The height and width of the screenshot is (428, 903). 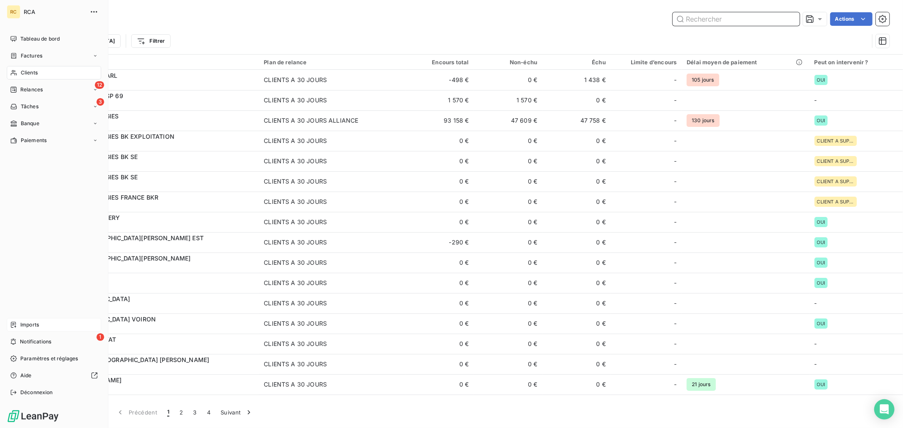 I want to click on button: Filtrer, so click(x=151, y=41).